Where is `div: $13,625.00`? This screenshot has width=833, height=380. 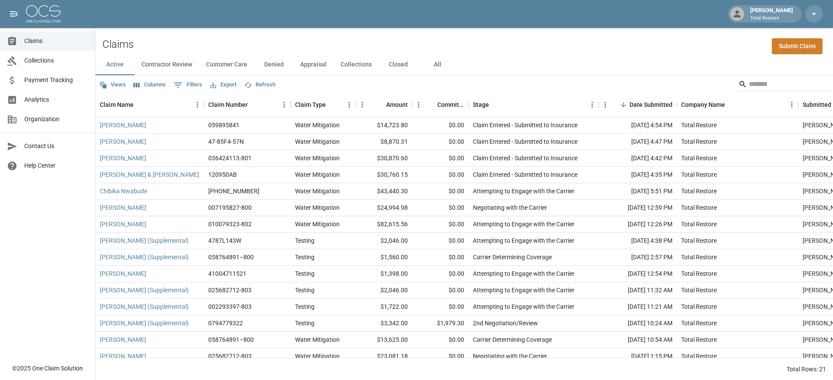
div: $13,625.00 is located at coordinates (384, 340).